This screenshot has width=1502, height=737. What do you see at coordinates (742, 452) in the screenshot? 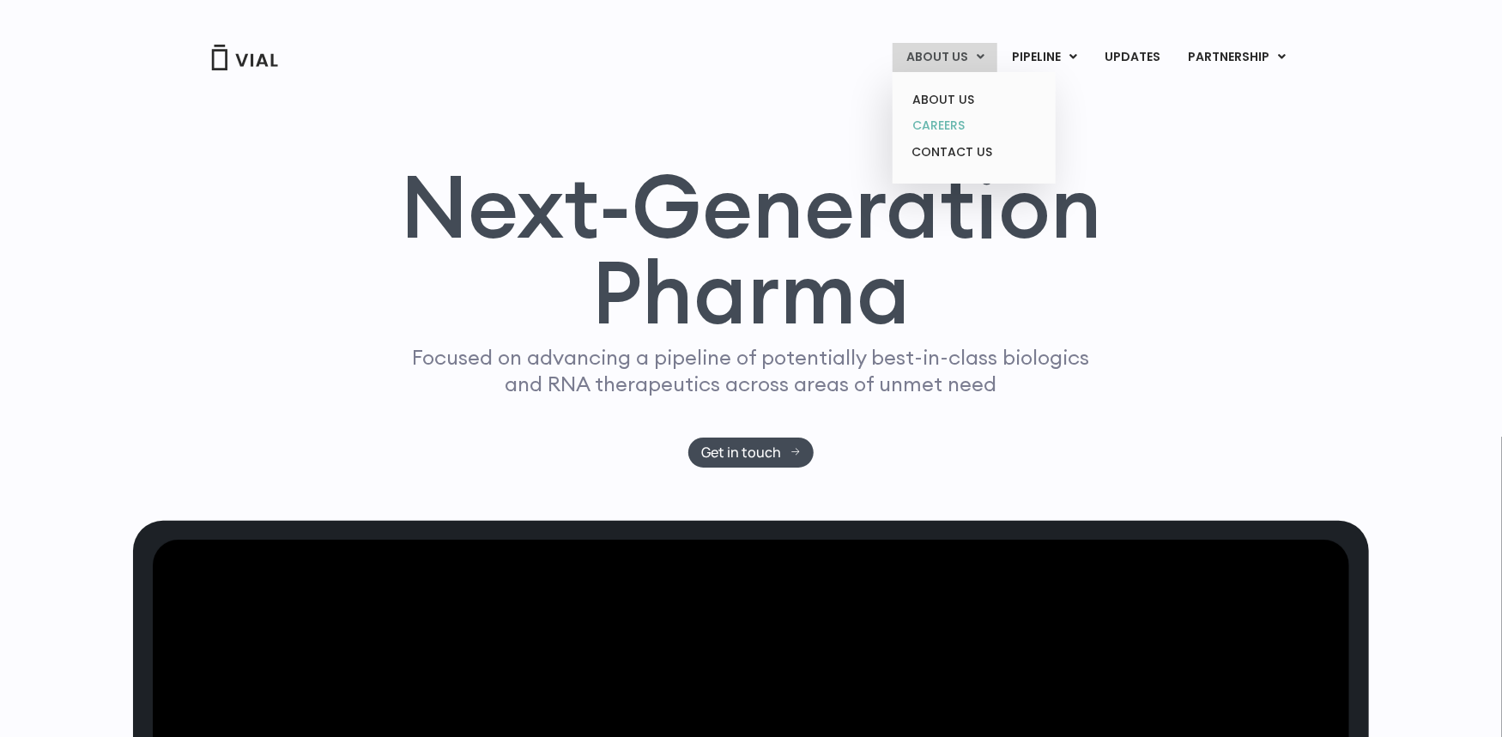
I see `span: Get in touch` at bounding box center [742, 452].